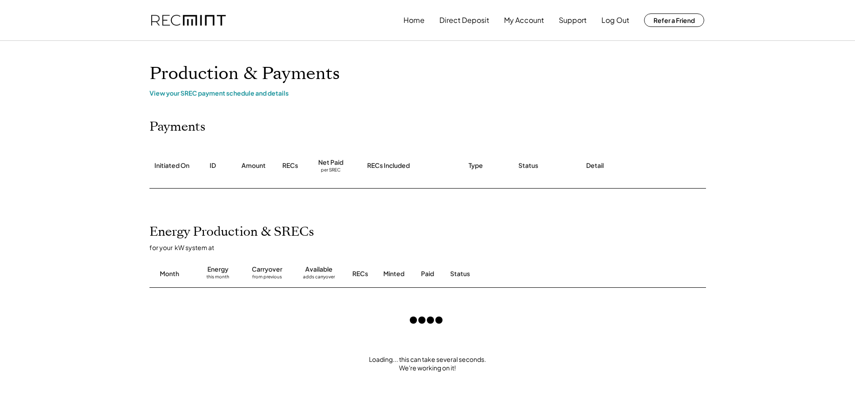 Image resolution: width=855 pixels, height=409 pixels. I want to click on div: for your kW system at, so click(432, 247).